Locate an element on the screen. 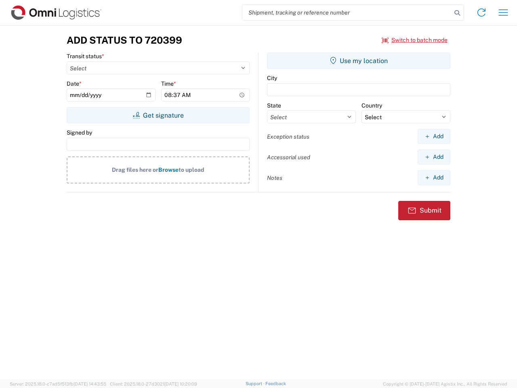 This screenshot has width=517, height=388. label: Signed by is located at coordinates (79, 133).